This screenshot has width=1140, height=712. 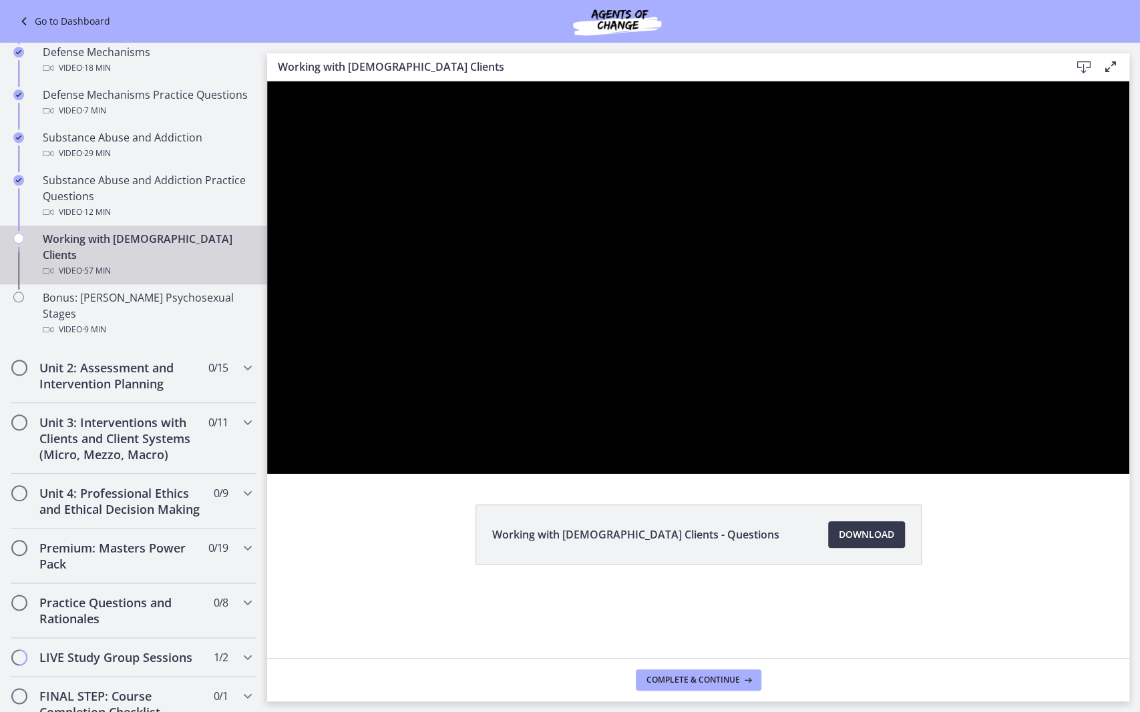 What do you see at coordinates (94, 111) in the screenshot?
I see `span: · 7 min` at bounding box center [94, 111].